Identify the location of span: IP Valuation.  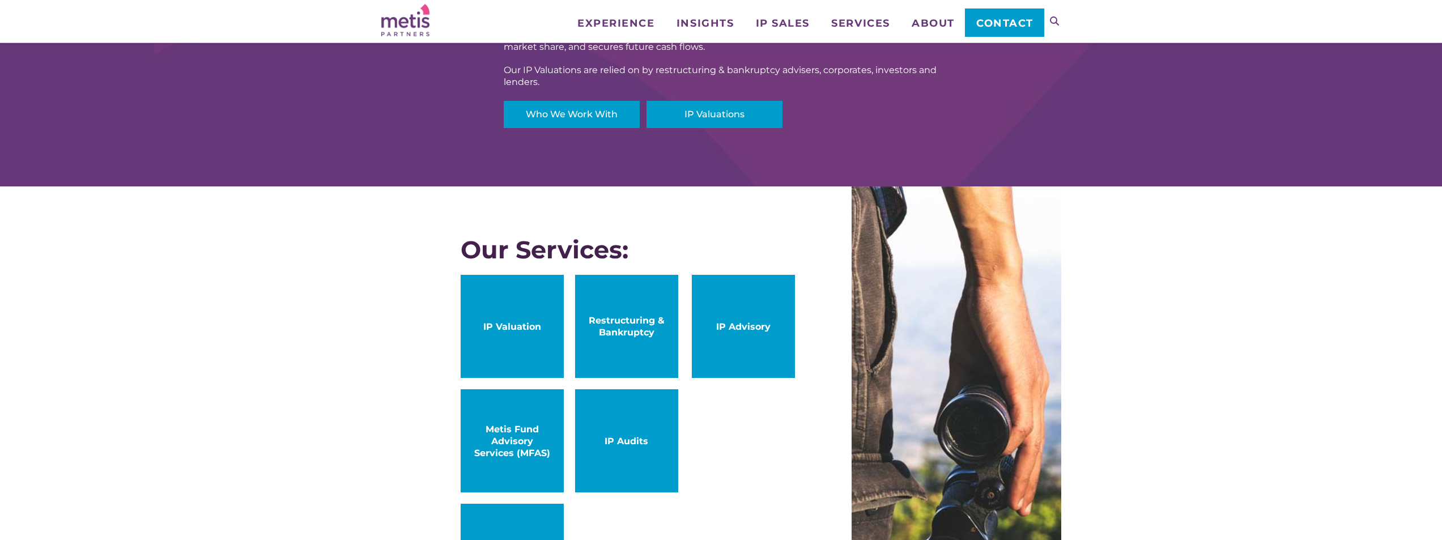
(512, 326).